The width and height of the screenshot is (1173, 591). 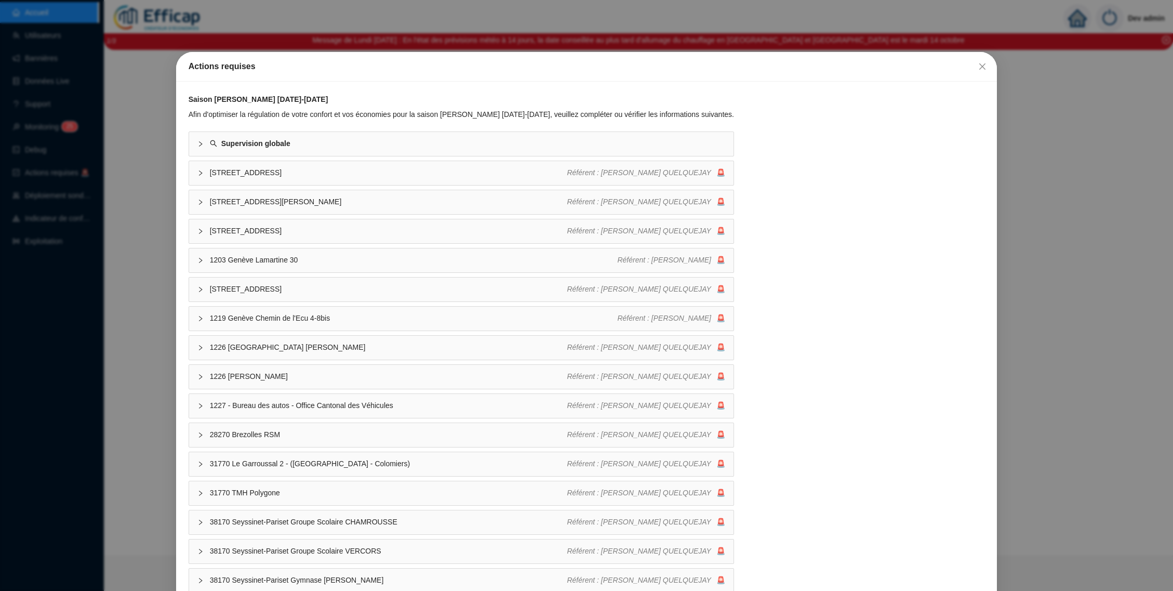 What do you see at coordinates (983, 67) in the screenshot?
I see `span: Fermer` at bounding box center [983, 67].